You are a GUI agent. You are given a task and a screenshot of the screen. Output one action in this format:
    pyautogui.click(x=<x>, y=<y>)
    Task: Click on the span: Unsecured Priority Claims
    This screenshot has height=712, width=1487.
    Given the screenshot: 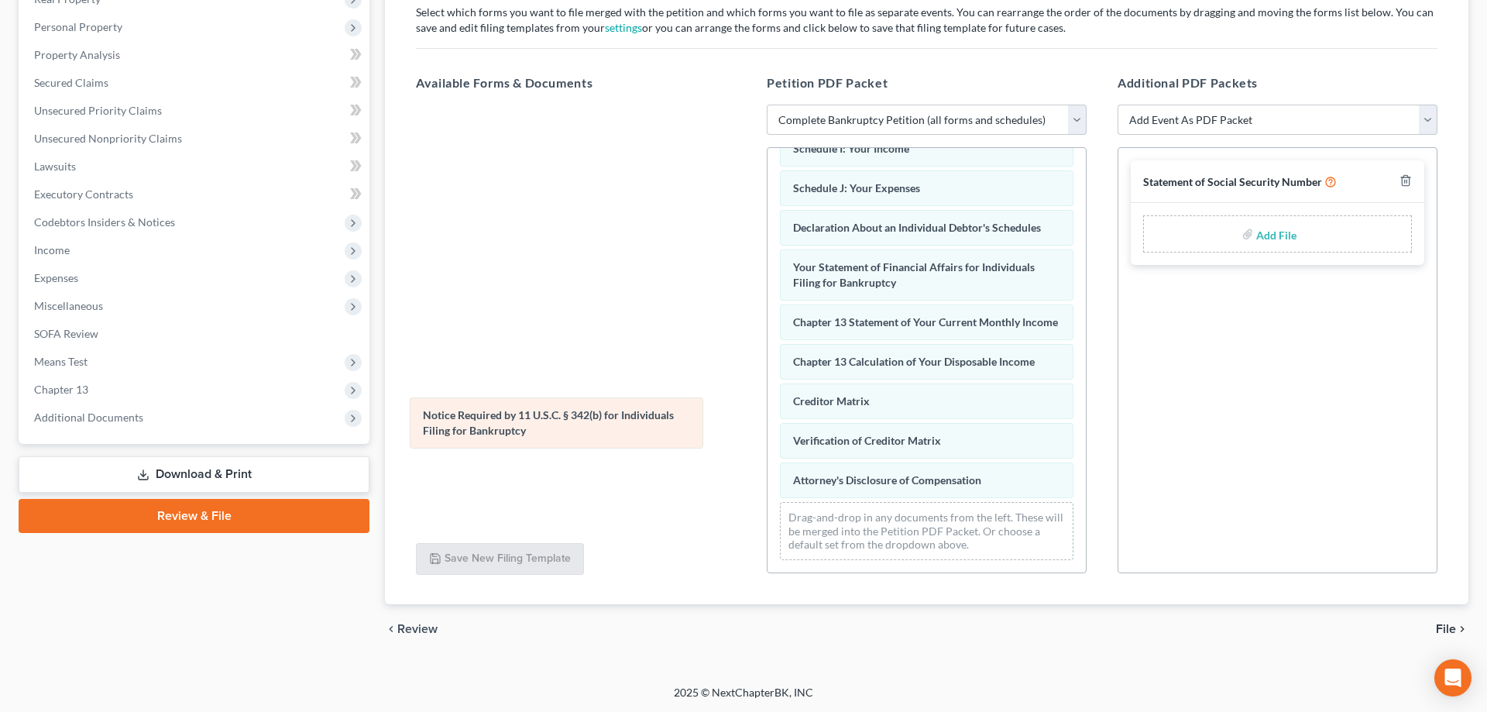 What is the action you would take?
    pyautogui.click(x=98, y=110)
    